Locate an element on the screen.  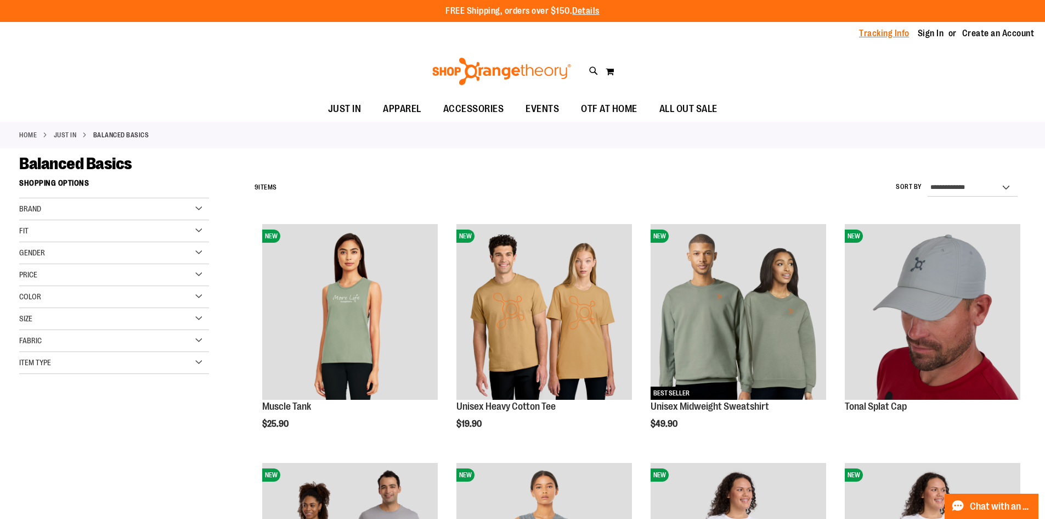
span: Balanced Basics is located at coordinates (76, 164).